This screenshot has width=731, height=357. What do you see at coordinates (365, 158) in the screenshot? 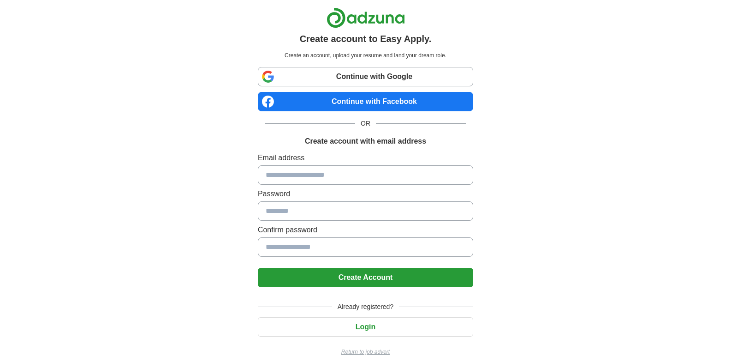
I see `label: Email address` at bounding box center [365, 158].